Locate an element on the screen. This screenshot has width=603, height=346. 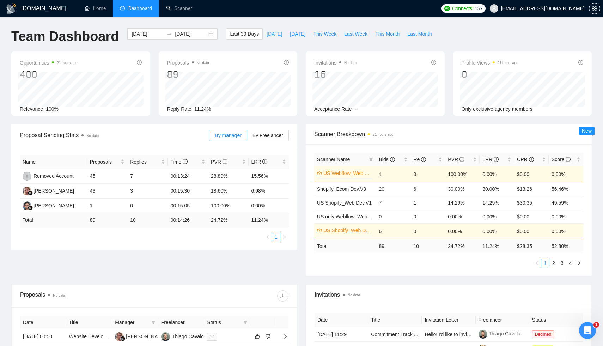
div: Thiago Cavalcanti is located at coordinates (192, 337).